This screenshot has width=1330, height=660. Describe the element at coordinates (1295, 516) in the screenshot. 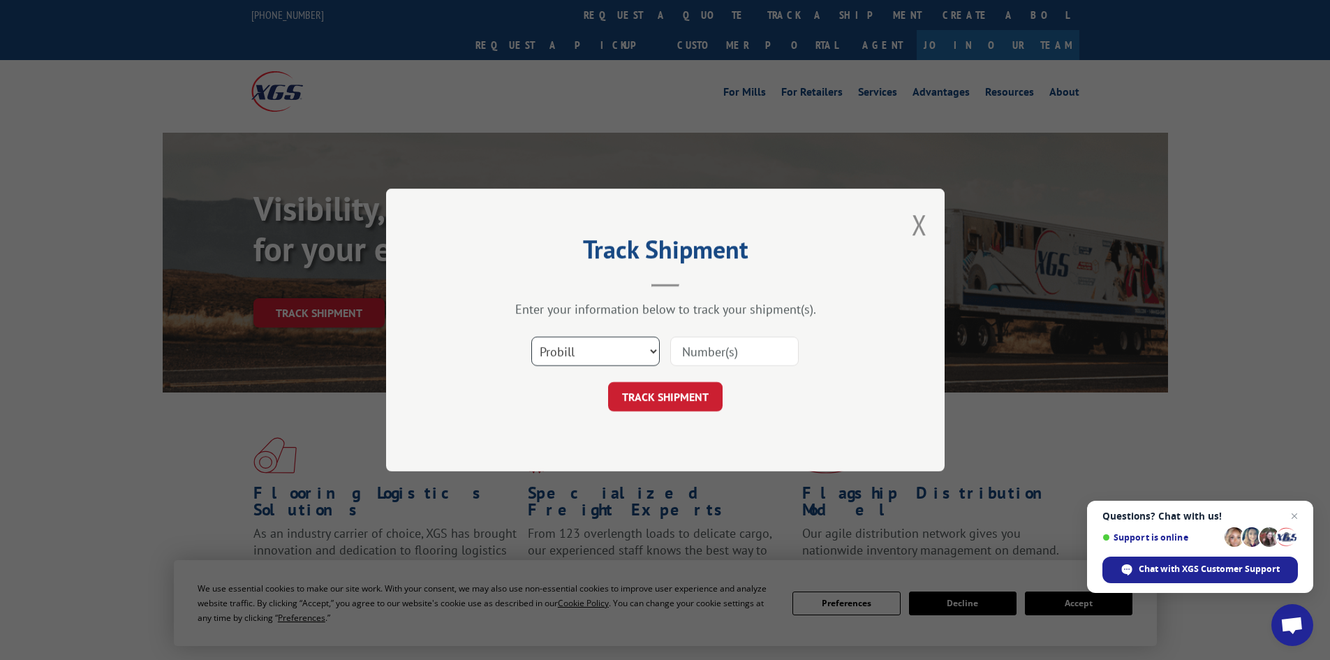

I see `span: Close chat` at that location.